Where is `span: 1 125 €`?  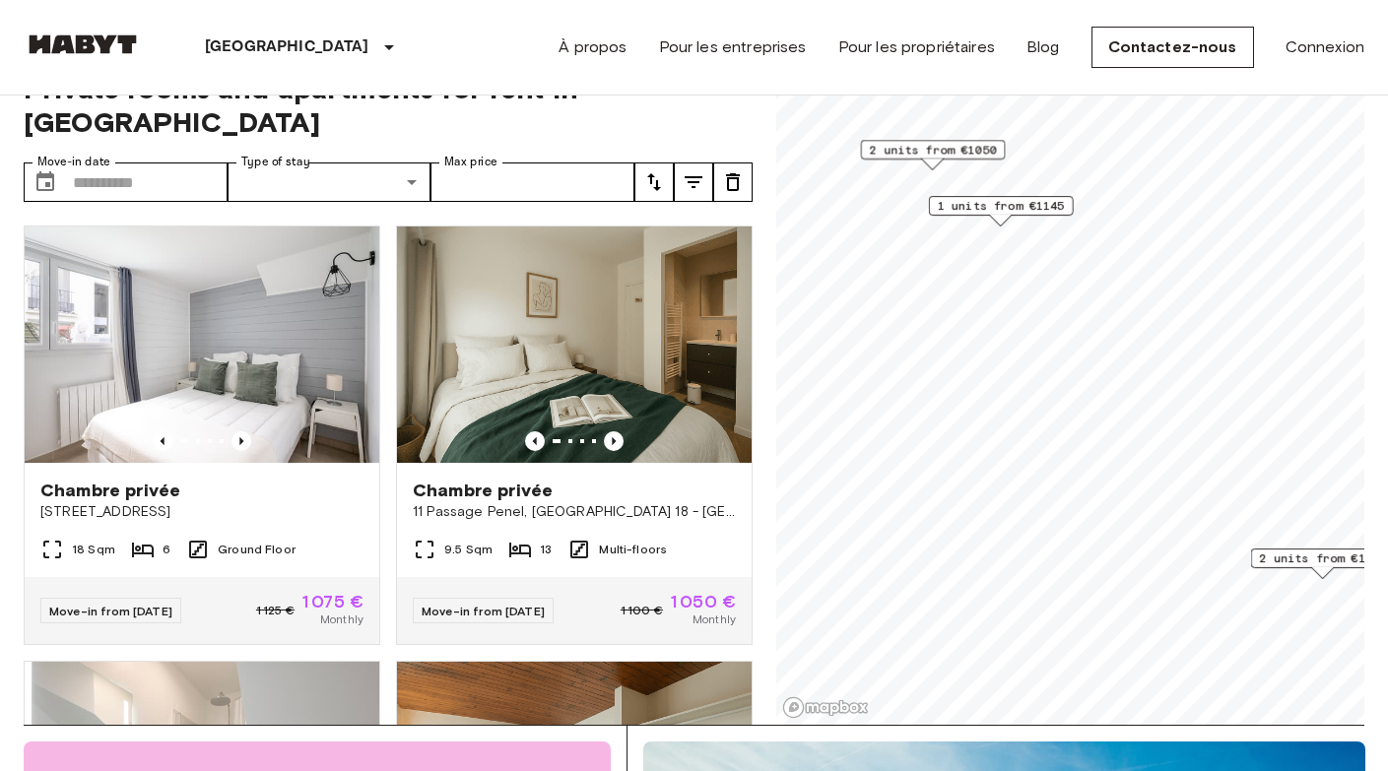 span: 1 125 € is located at coordinates (275, 611).